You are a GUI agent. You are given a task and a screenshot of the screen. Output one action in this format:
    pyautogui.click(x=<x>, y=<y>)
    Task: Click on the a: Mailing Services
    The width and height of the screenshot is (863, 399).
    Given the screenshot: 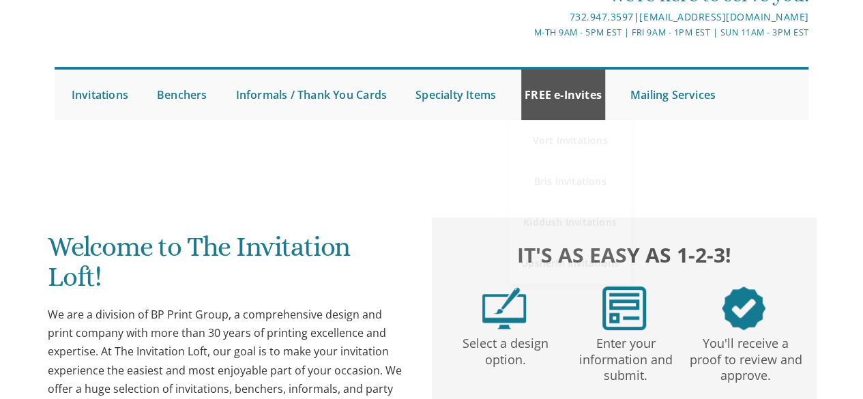 What is the action you would take?
    pyautogui.click(x=673, y=95)
    